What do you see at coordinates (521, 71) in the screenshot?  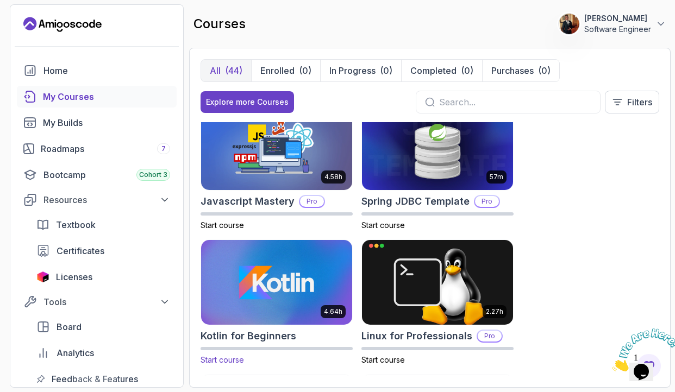 I see `button: Purchases(0)` at bounding box center [521, 71].